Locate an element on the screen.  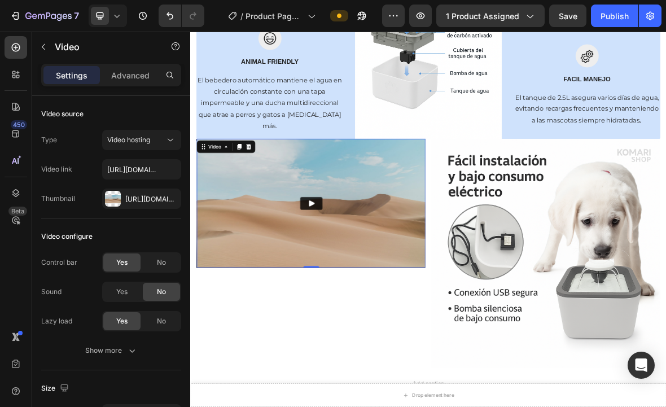
div: Type is located at coordinates (49, 140).